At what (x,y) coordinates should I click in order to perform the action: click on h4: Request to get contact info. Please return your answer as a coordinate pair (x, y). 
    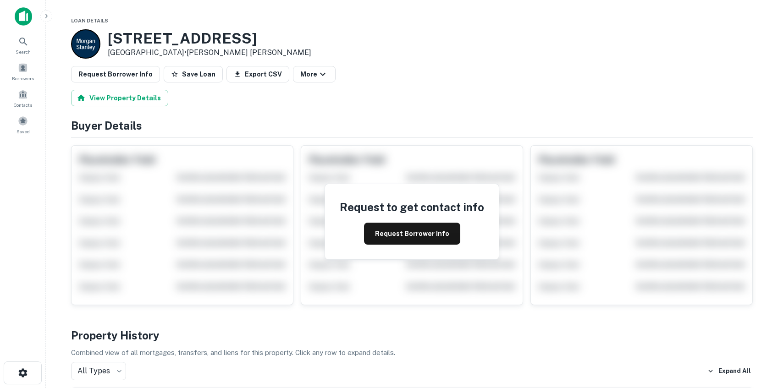
    Looking at the image, I should click on (412, 207).